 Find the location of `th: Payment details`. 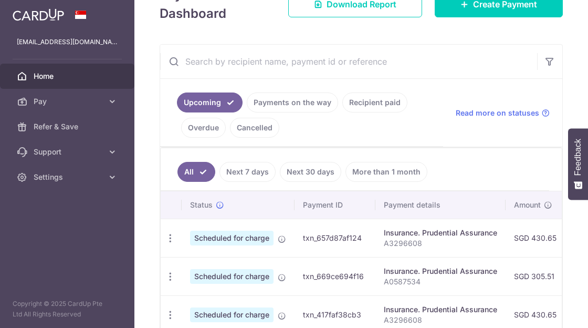

th: Payment details is located at coordinates (441, 205).